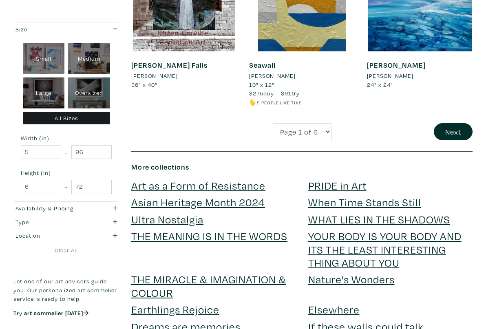  What do you see at coordinates (66, 173) in the screenshot?
I see `small: Height (in)` at bounding box center [66, 173].